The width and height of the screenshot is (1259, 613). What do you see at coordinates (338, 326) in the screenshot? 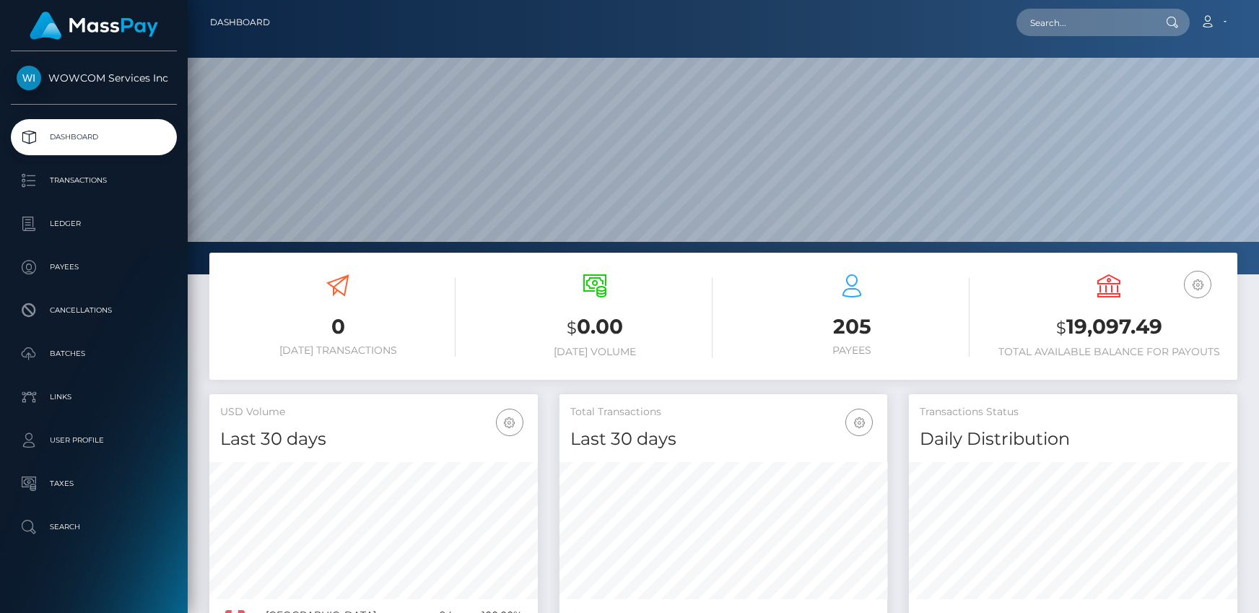
I see `h3: 0` at bounding box center [338, 326].